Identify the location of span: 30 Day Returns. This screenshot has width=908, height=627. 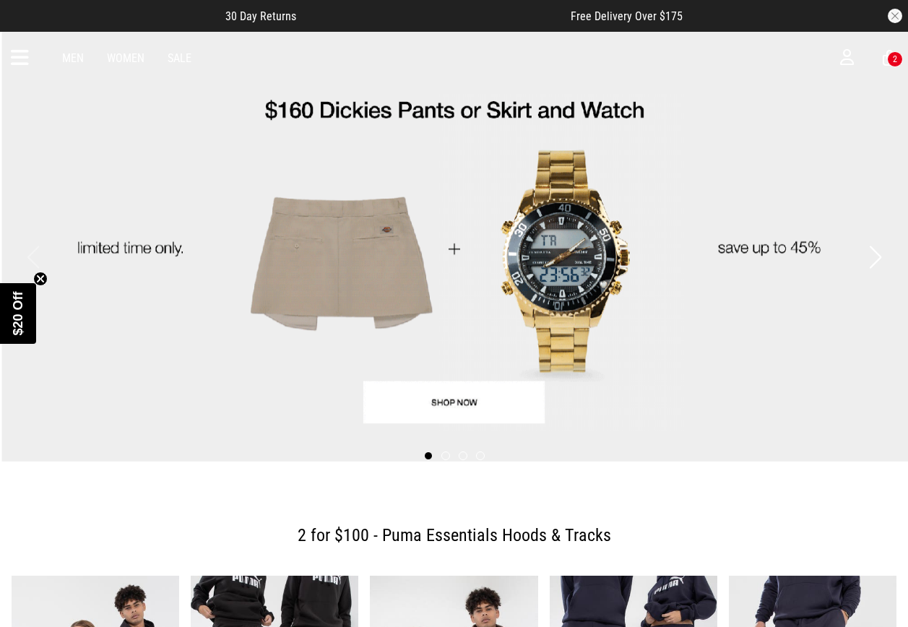
(261, 16).